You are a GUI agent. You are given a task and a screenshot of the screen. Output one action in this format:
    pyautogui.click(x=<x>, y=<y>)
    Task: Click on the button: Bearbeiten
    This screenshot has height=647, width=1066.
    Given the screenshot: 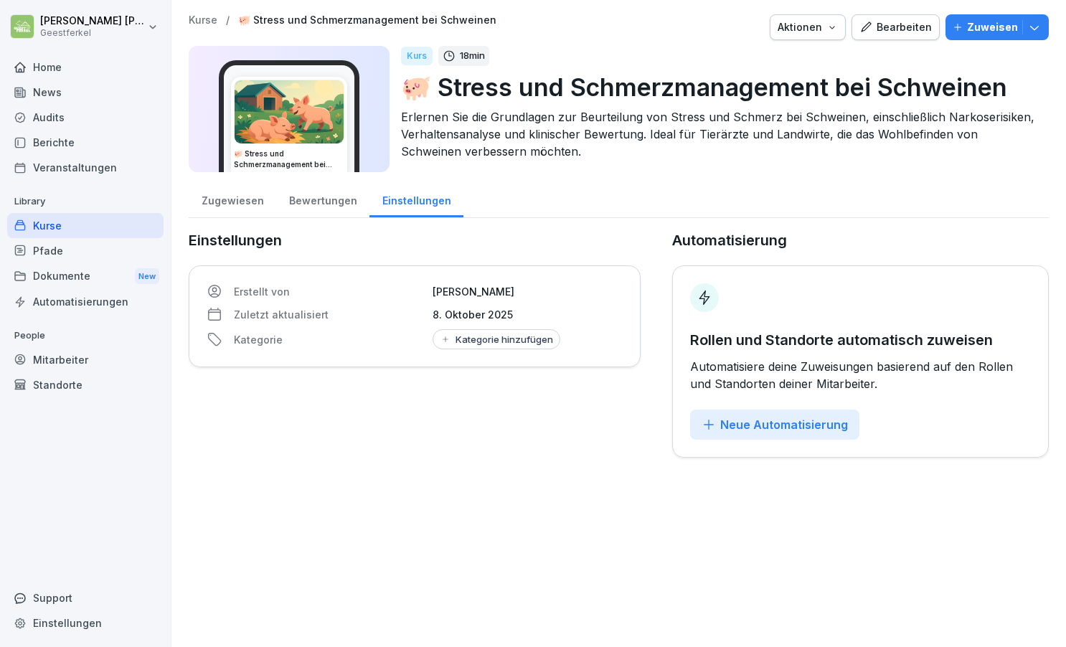 What is the action you would take?
    pyautogui.click(x=895, y=27)
    